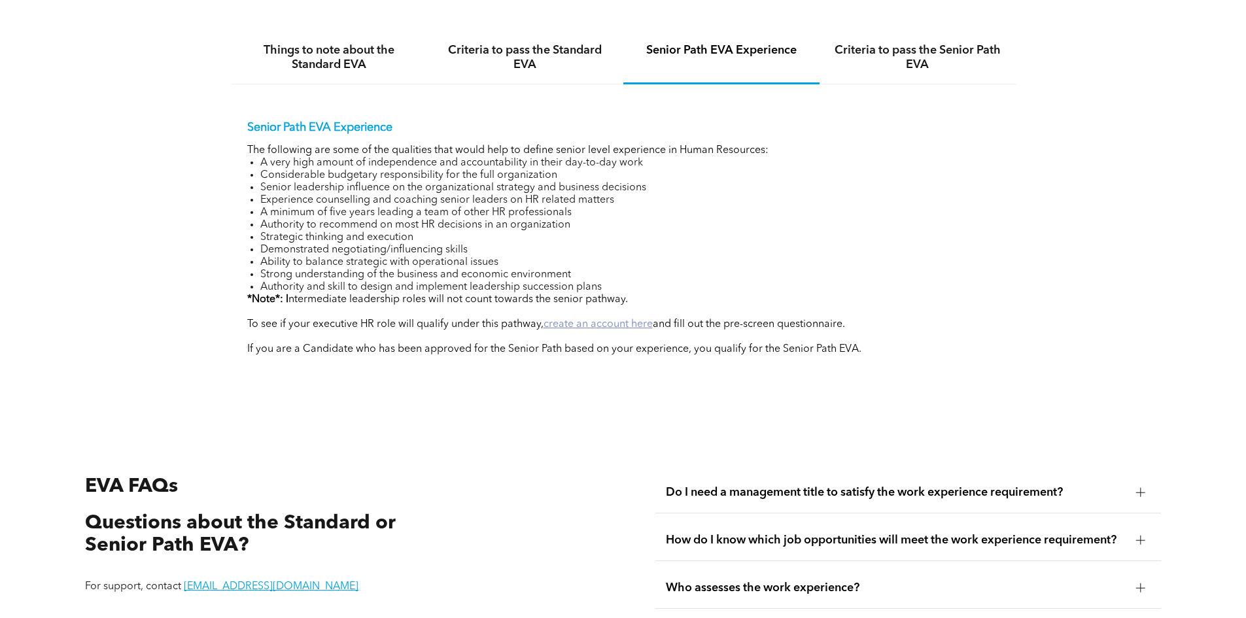 The image size is (1246, 618). I want to click on span: Do I need a management title to satisfy the work experience requirement?, so click(896, 493).